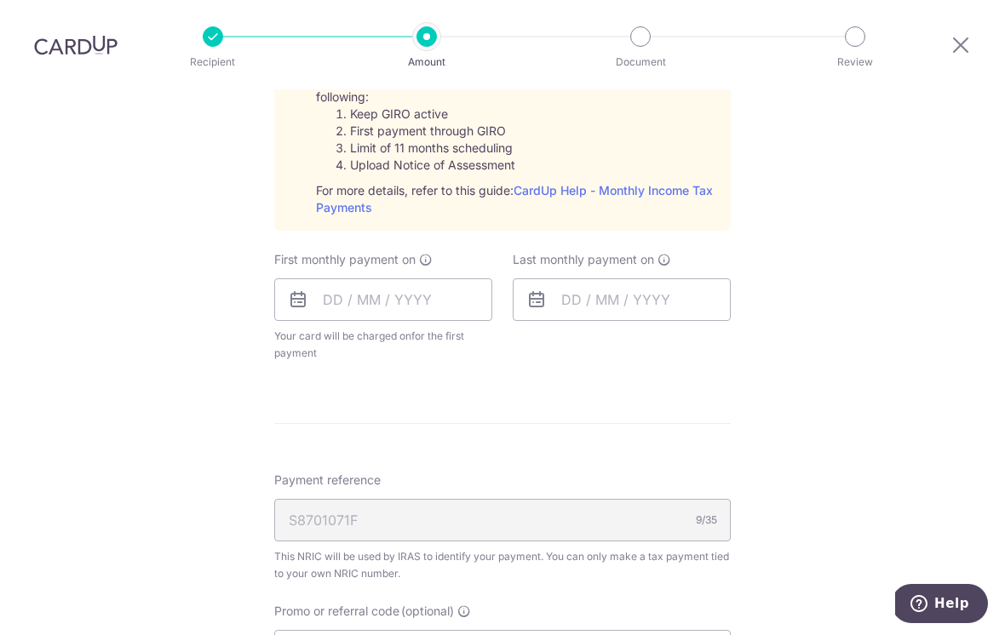  What do you see at coordinates (427, 62) in the screenshot?
I see `p: Amount` at bounding box center [427, 62].